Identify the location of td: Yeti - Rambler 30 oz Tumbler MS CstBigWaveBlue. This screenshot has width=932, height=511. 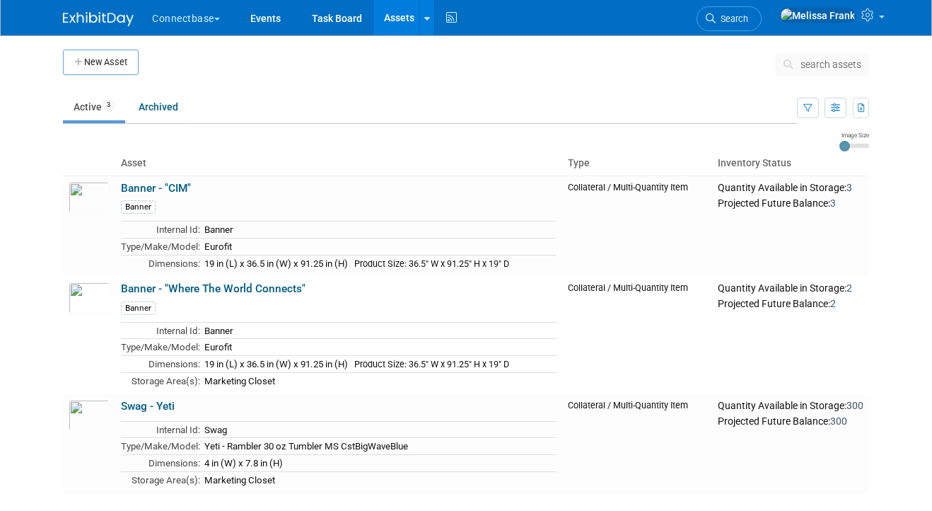
(378, 446).